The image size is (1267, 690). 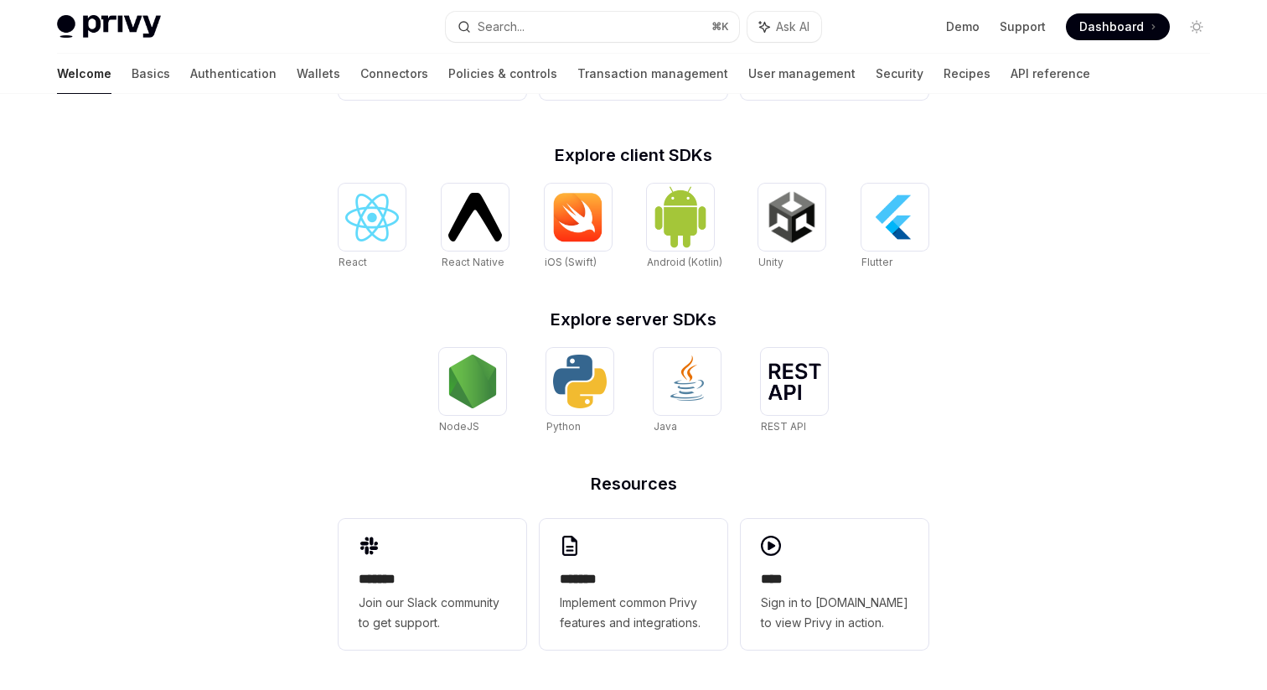 I want to click on span: Ask AI, so click(x=793, y=27).